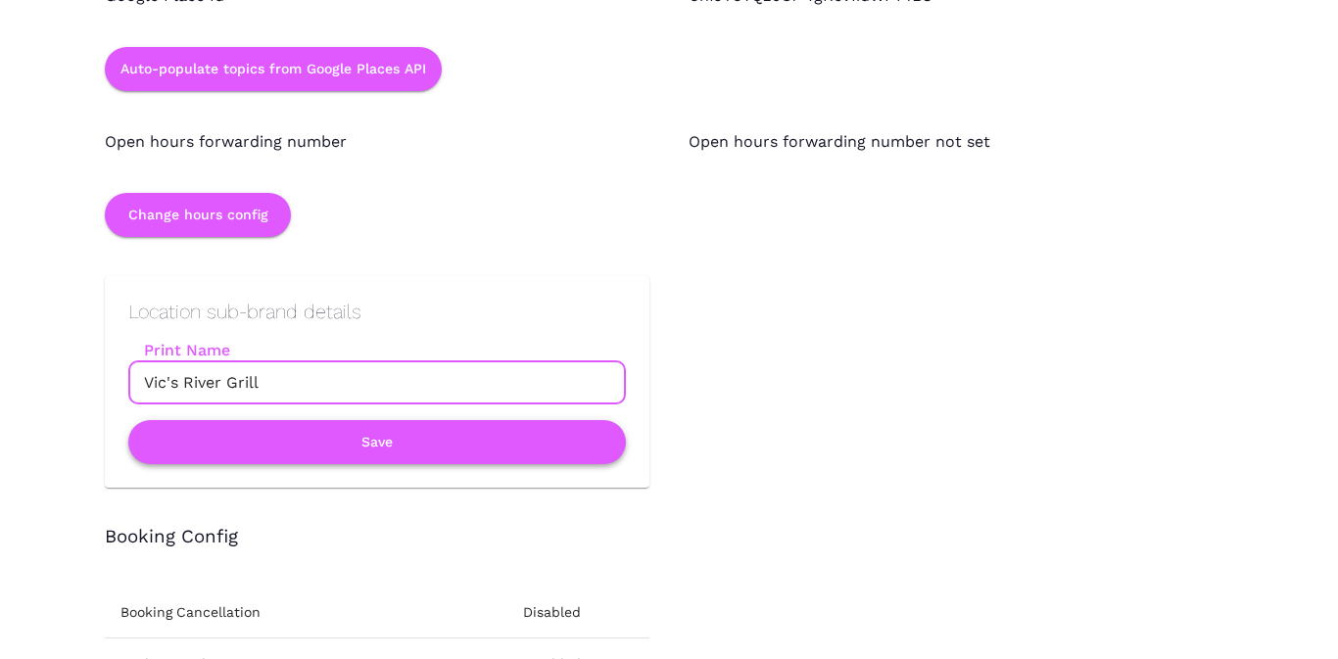 Image resolution: width=1338 pixels, height=659 pixels. What do you see at coordinates (198, 215) in the screenshot?
I see `button: Change hours config` at bounding box center [198, 215].